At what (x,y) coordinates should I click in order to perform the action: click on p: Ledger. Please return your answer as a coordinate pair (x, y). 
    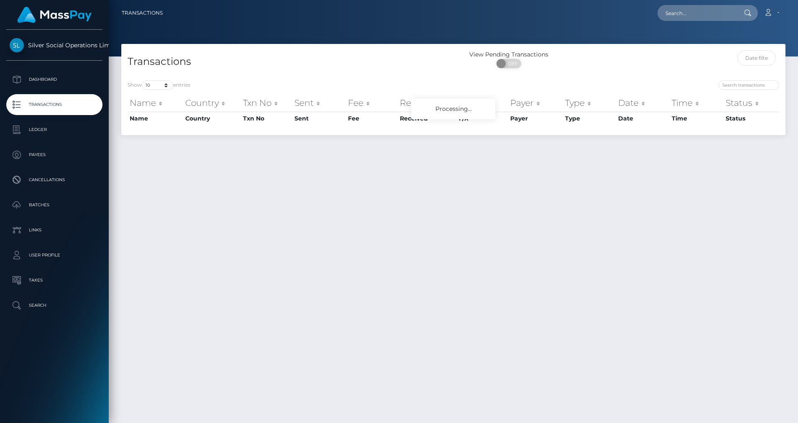
    Looking at the image, I should click on (54, 130).